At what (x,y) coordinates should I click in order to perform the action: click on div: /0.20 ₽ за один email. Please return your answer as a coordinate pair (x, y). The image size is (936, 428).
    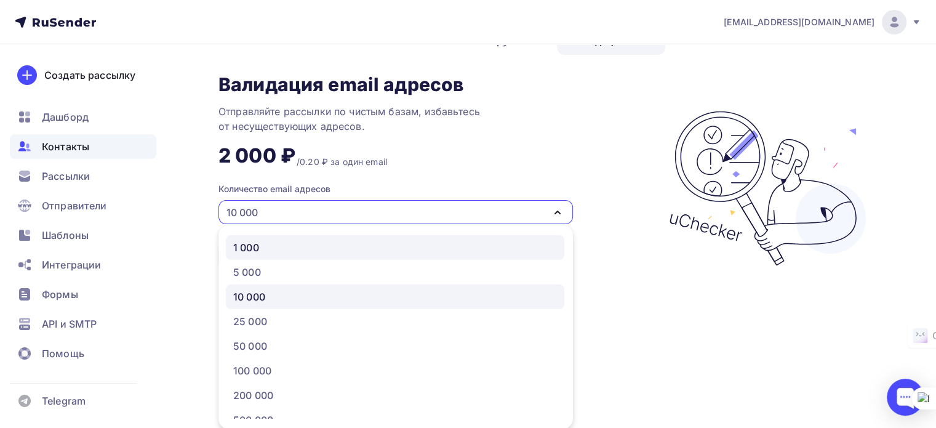
    Looking at the image, I should click on (341, 162).